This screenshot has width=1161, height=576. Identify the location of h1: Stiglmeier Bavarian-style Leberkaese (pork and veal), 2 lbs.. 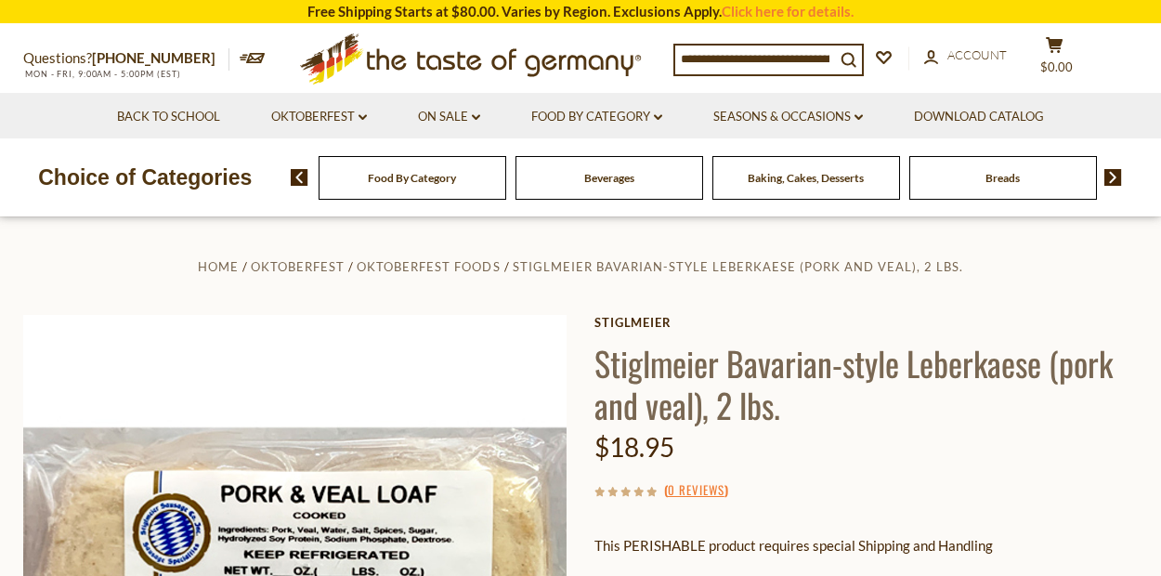
(866, 384).